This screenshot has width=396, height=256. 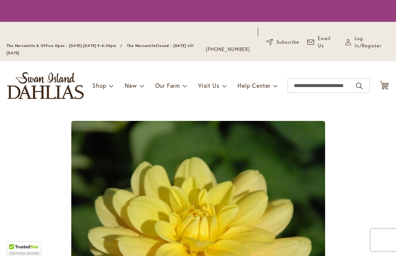 What do you see at coordinates (168, 85) in the screenshot?
I see `span: Our Farm` at bounding box center [168, 85].